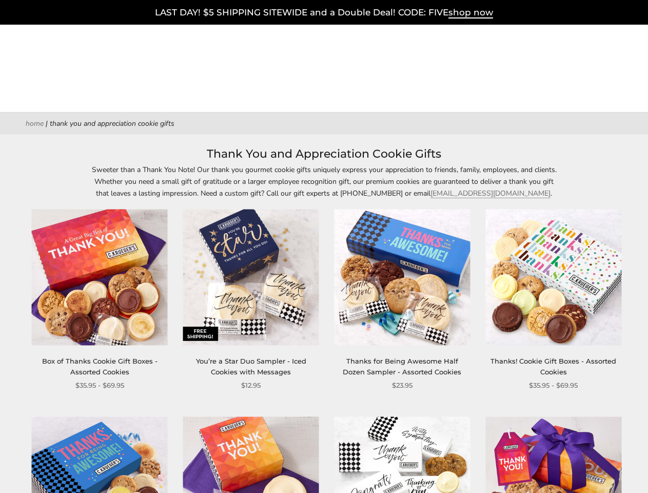 The width and height of the screenshot is (648, 493). Describe the element at coordinates (553, 277) in the screenshot. I see `img: Thanks! Cookie Gift Boxes - Assorted Cookies` at that location.